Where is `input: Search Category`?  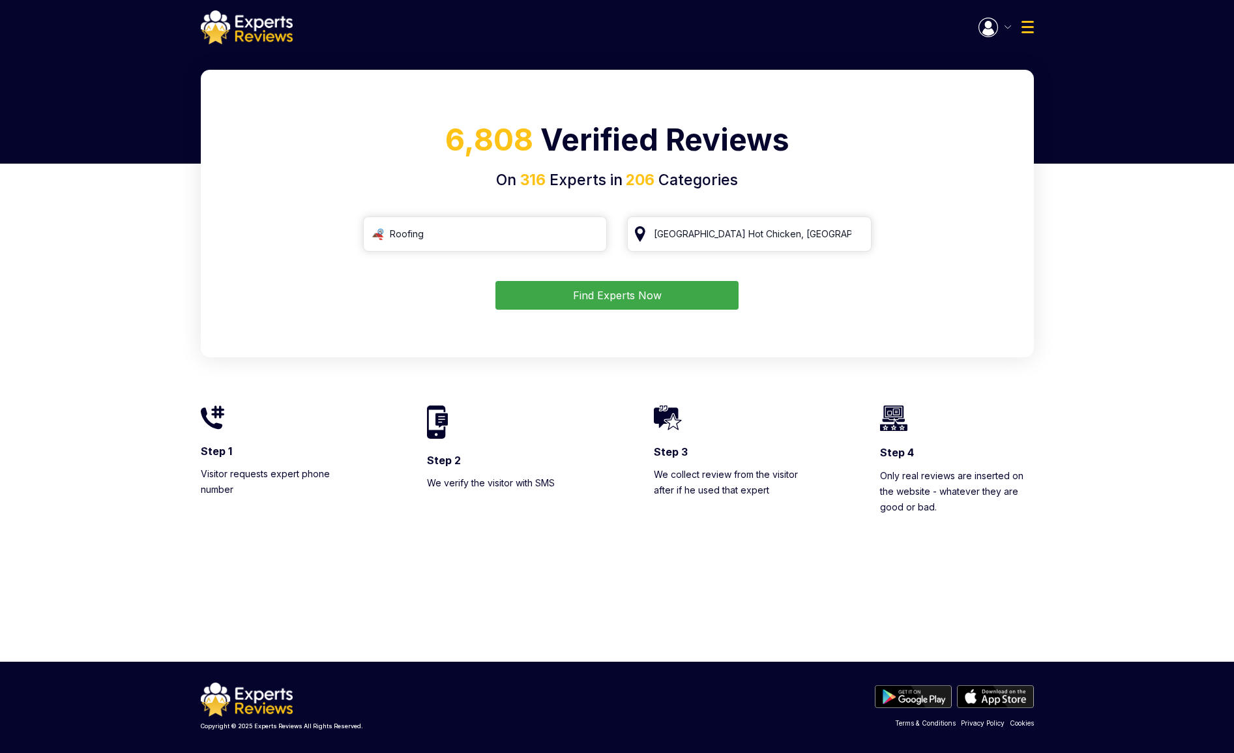
input: Search Category is located at coordinates (485, 234).